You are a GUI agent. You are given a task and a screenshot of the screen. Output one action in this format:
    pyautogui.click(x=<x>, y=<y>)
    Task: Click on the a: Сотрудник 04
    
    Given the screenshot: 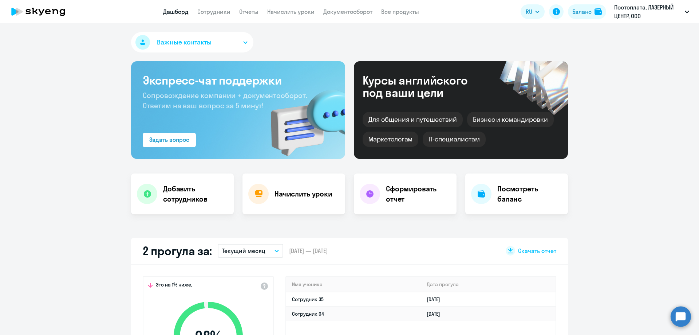 What is the action you would take?
    pyautogui.click(x=308, y=313)
    